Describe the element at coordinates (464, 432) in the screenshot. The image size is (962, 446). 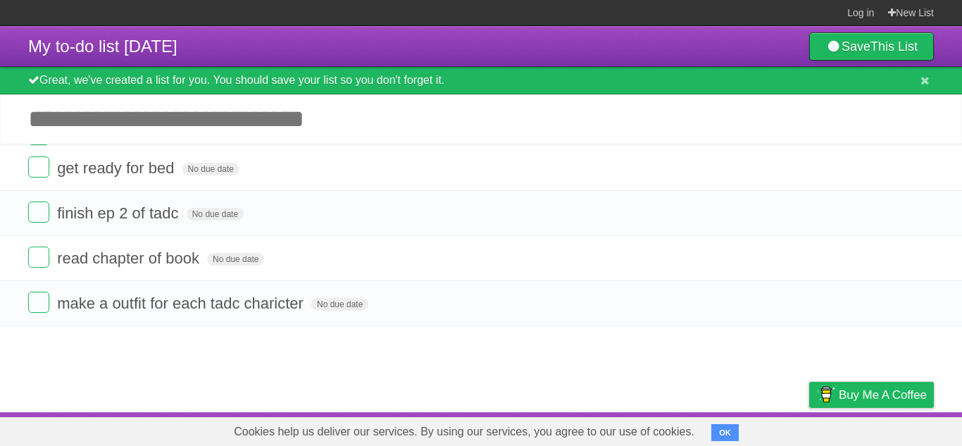
I see `span: Cookies help us deliver our services. By using our services, you agree to our use of cookies.` at that location.